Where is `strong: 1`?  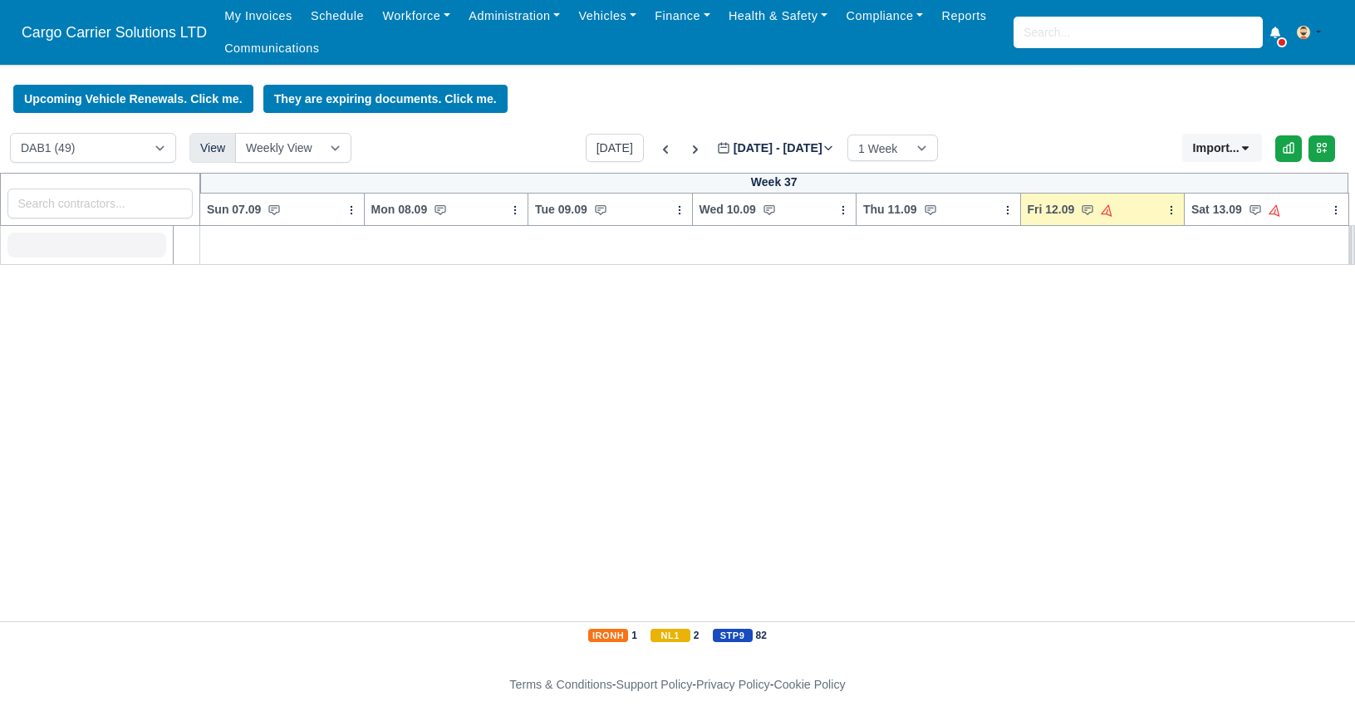
strong: 1 is located at coordinates (634, 636).